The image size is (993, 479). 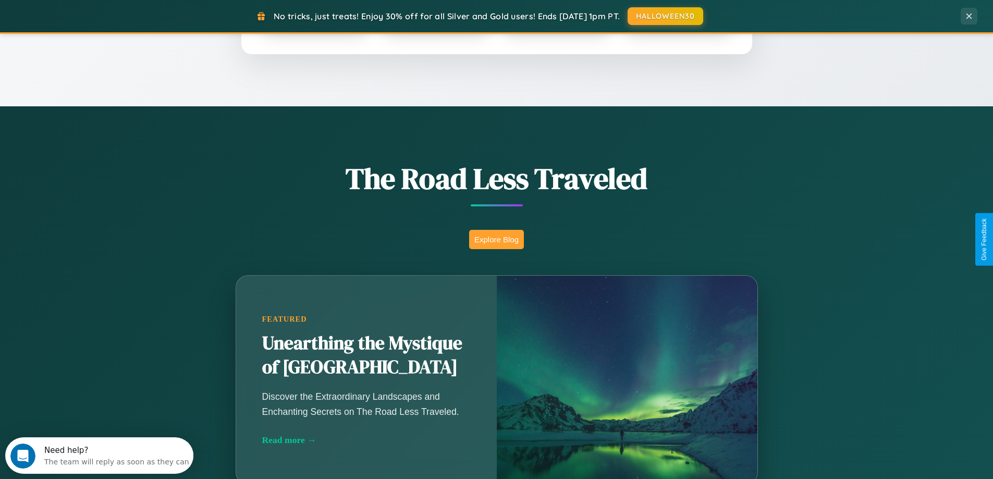 I want to click on div: Give Feedback, so click(x=984, y=239).